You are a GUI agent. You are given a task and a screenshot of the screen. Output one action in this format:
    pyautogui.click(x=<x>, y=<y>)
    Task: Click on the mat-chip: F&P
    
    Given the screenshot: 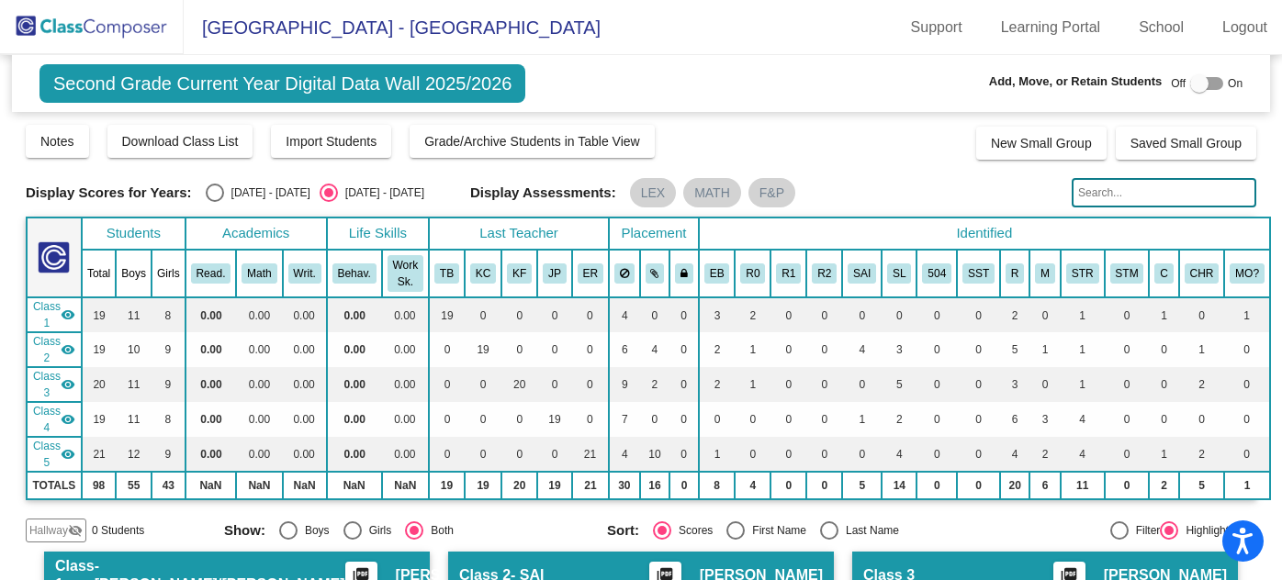 What is the action you would take?
    pyautogui.click(x=771, y=193)
    